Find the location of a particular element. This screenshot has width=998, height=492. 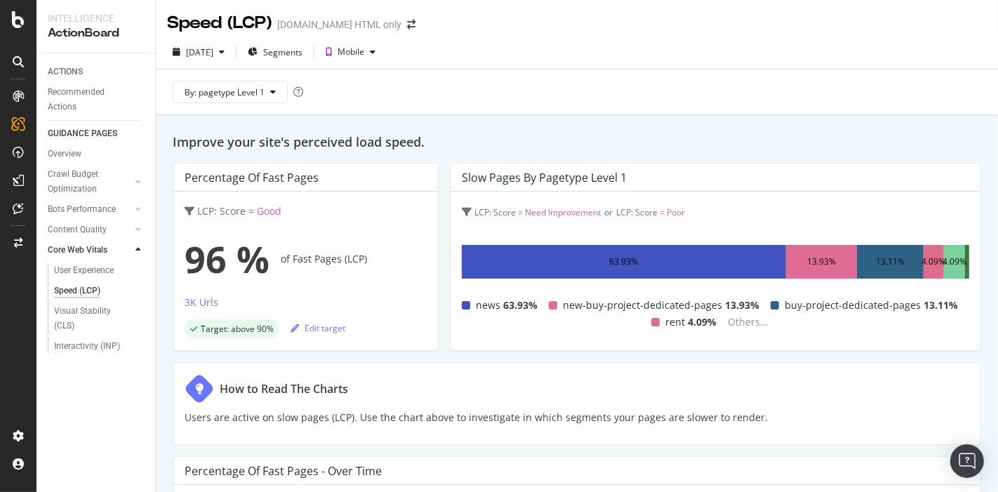

div: Edit target is located at coordinates (318, 328).